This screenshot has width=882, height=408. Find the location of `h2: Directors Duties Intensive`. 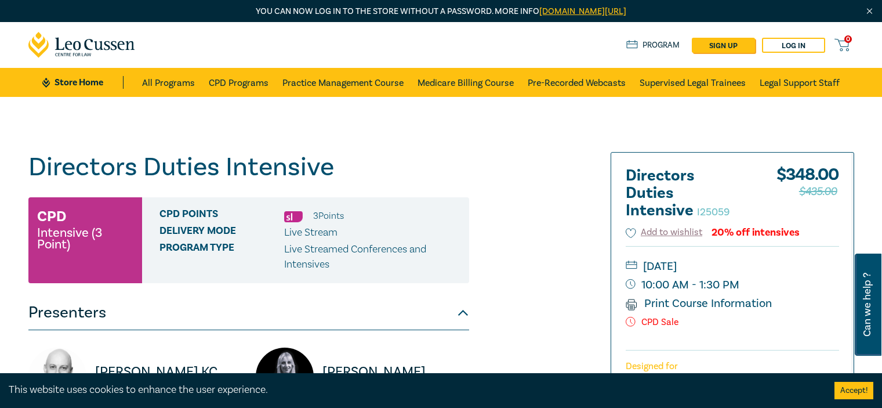

h2: Directors Duties Intensive is located at coordinates (690, 193).